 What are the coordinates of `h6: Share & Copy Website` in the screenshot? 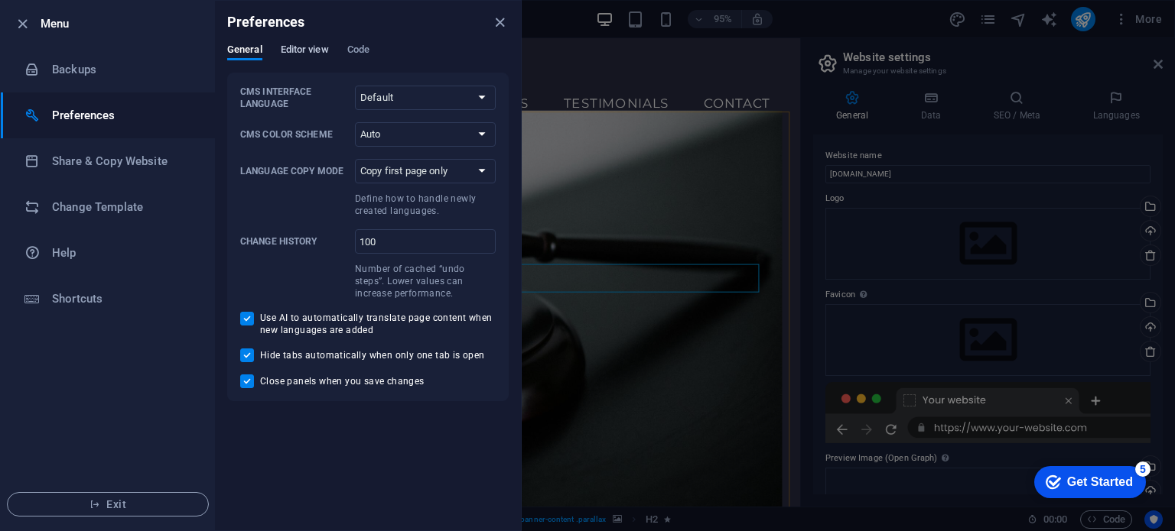 It's located at (122, 161).